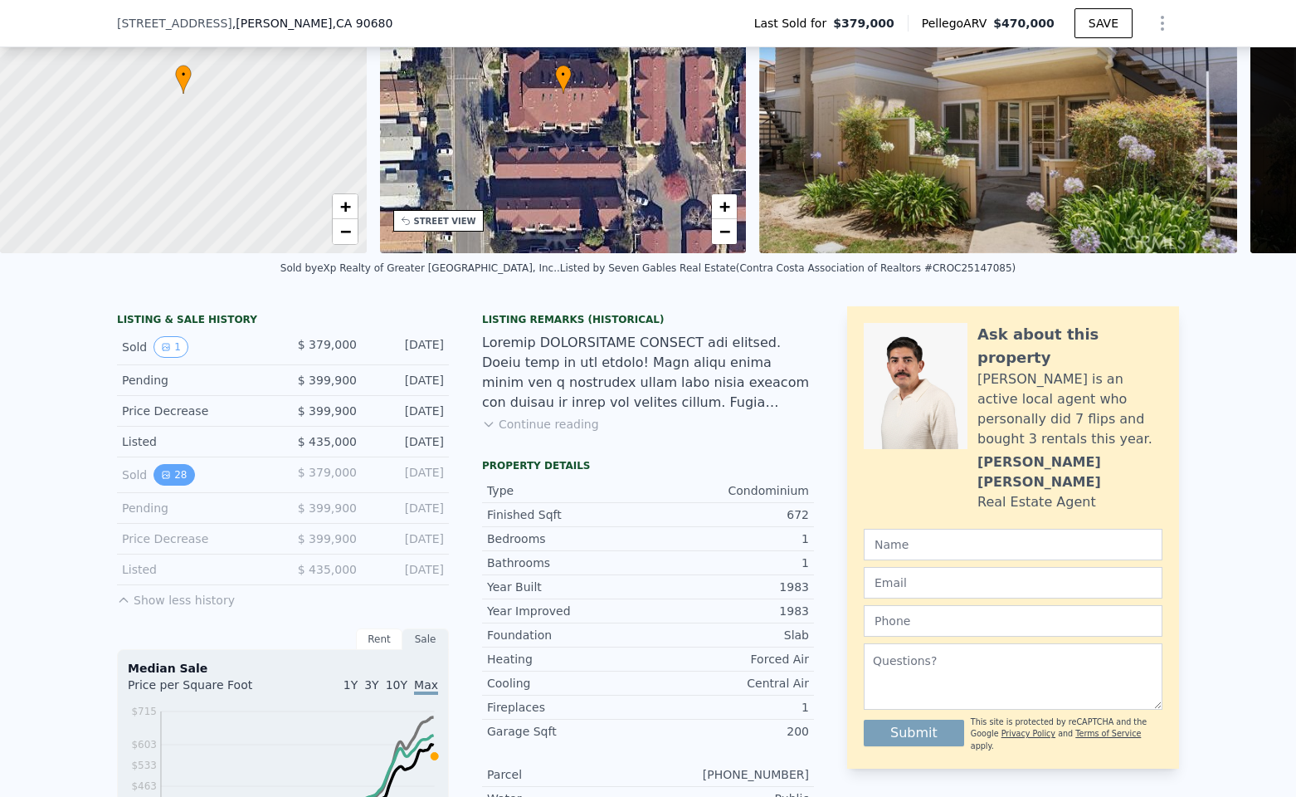 Image resolution: width=1296 pixels, height=797 pixels. What do you see at coordinates (283, 668) in the screenshot?
I see `div: Median Sale` at bounding box center [283, 668].